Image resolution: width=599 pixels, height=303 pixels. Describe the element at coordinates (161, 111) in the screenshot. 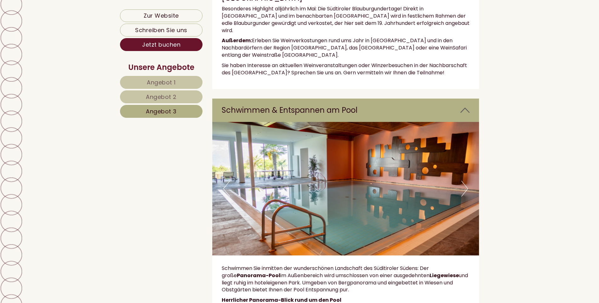

I see `span: Angebot 3` at that location.